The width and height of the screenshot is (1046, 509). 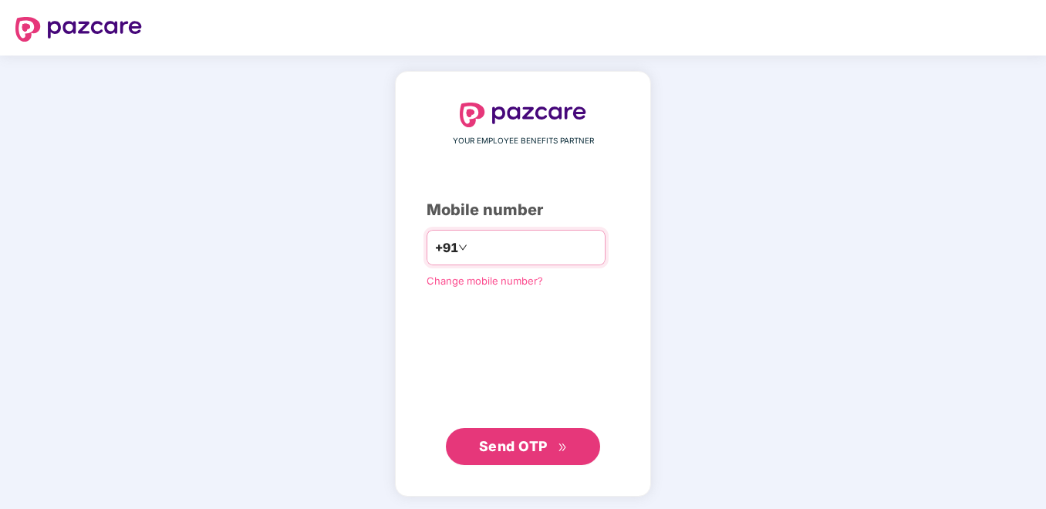 What do you see at coordinates (484, 281) in the screenshot?
I see `span: Change mobile number?` at bounding box center [484, 281].